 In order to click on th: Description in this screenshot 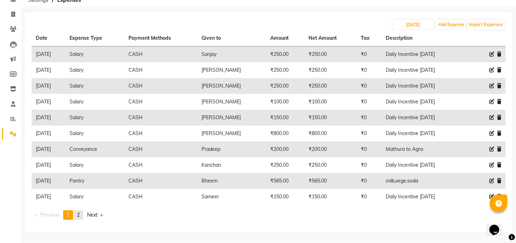, I will do `click(423, 38)`.